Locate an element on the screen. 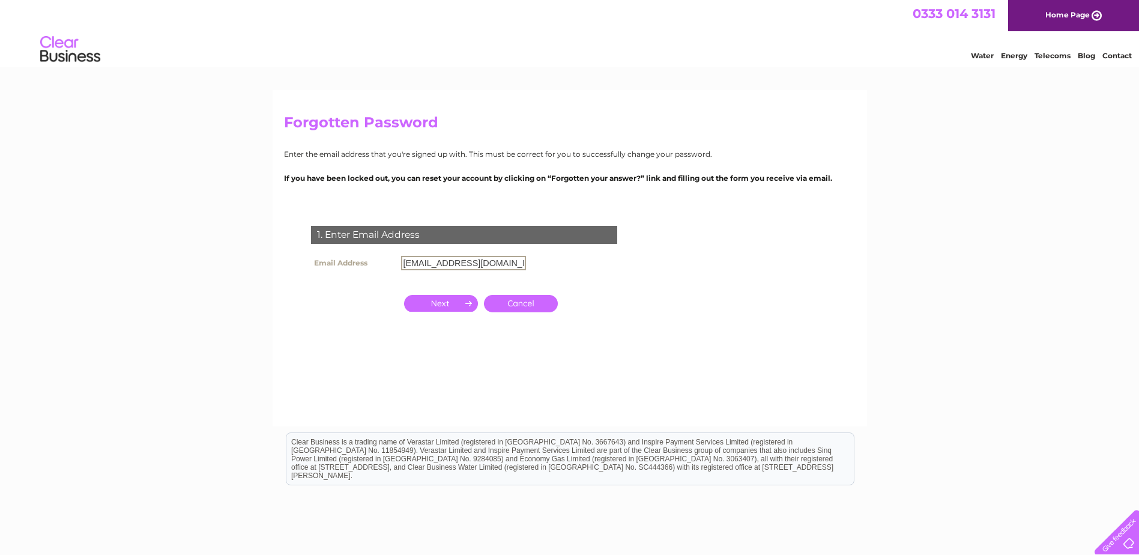 The image size is (1139, 555). a: Cancel is located at coordinates (521, 303).